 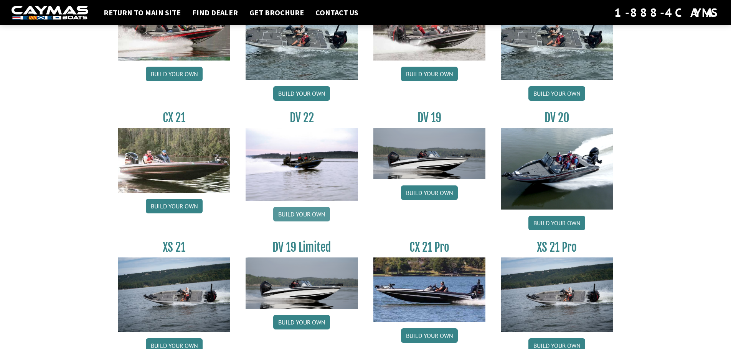 I want to click on h3: XS 21, so click(x=174, y=247).